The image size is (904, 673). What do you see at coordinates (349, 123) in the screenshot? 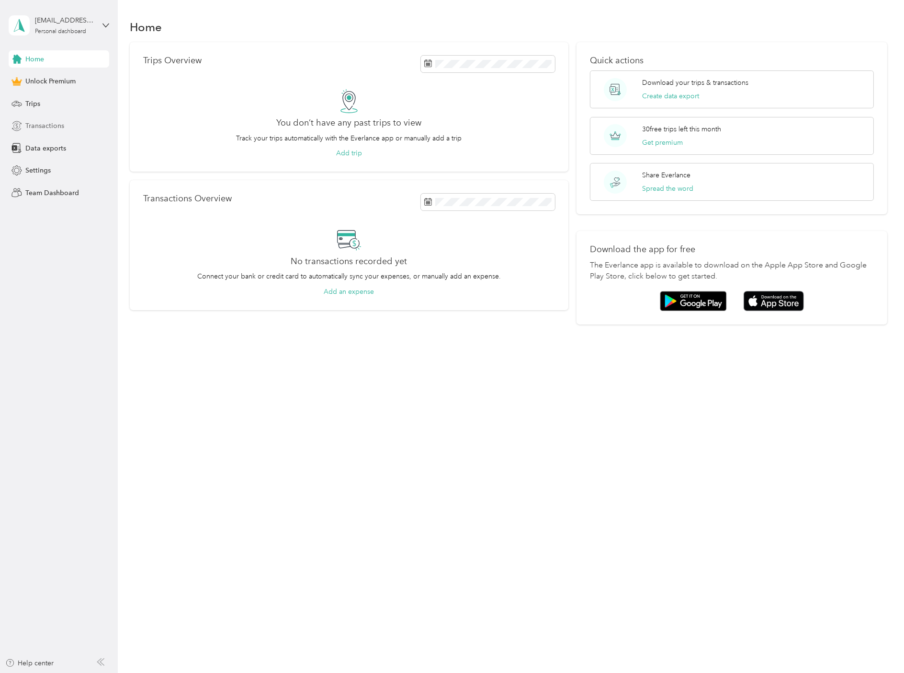
I see `h2: You don’t have any past trips to view` at bounding box center [349, 123].